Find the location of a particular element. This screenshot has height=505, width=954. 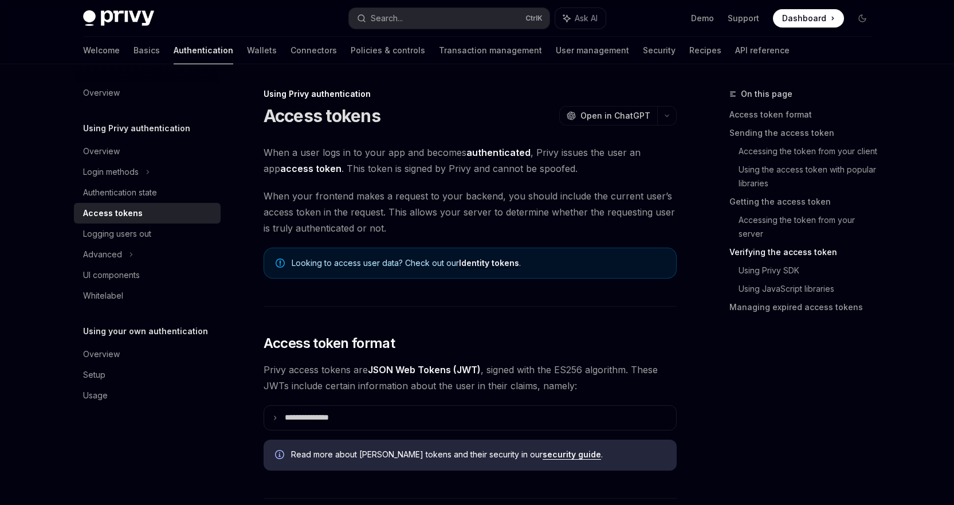

span: Access token format is located at coordinates (330, 343).